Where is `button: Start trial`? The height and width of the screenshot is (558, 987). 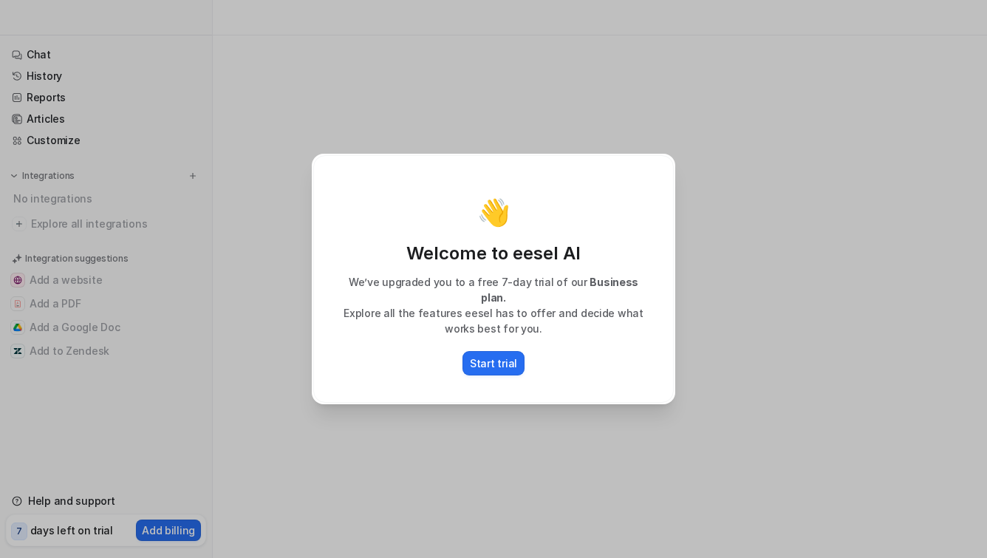
button: Start trial is located at coordinates (493, 363).